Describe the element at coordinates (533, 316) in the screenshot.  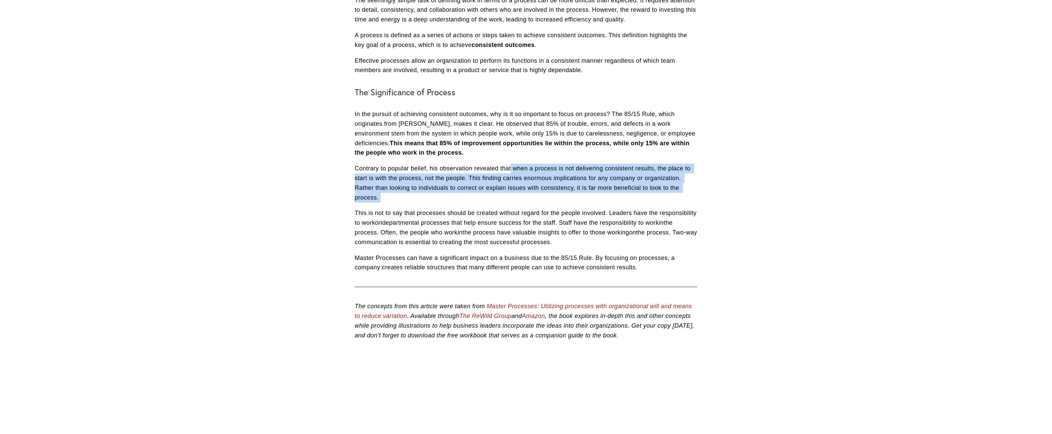
I see `em: Amazon` at that location.